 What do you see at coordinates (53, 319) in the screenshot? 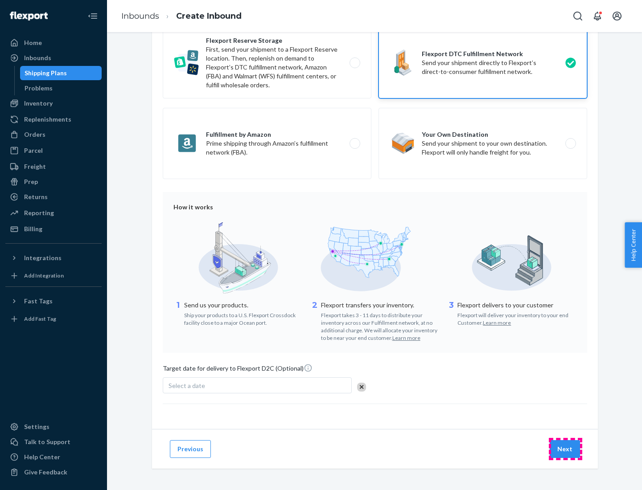
I see `a: Add Fast Tag` at bounding box center [53, 319].